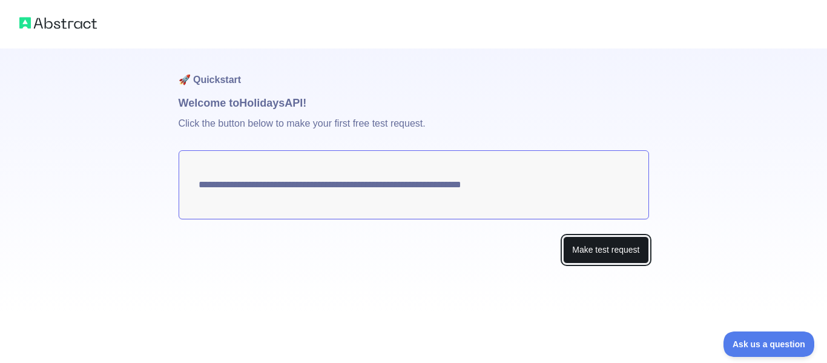  What do you see at coordinates (605, 249) in the screenshot?
I see `button: Make test request` at bounding box center [605, 249].